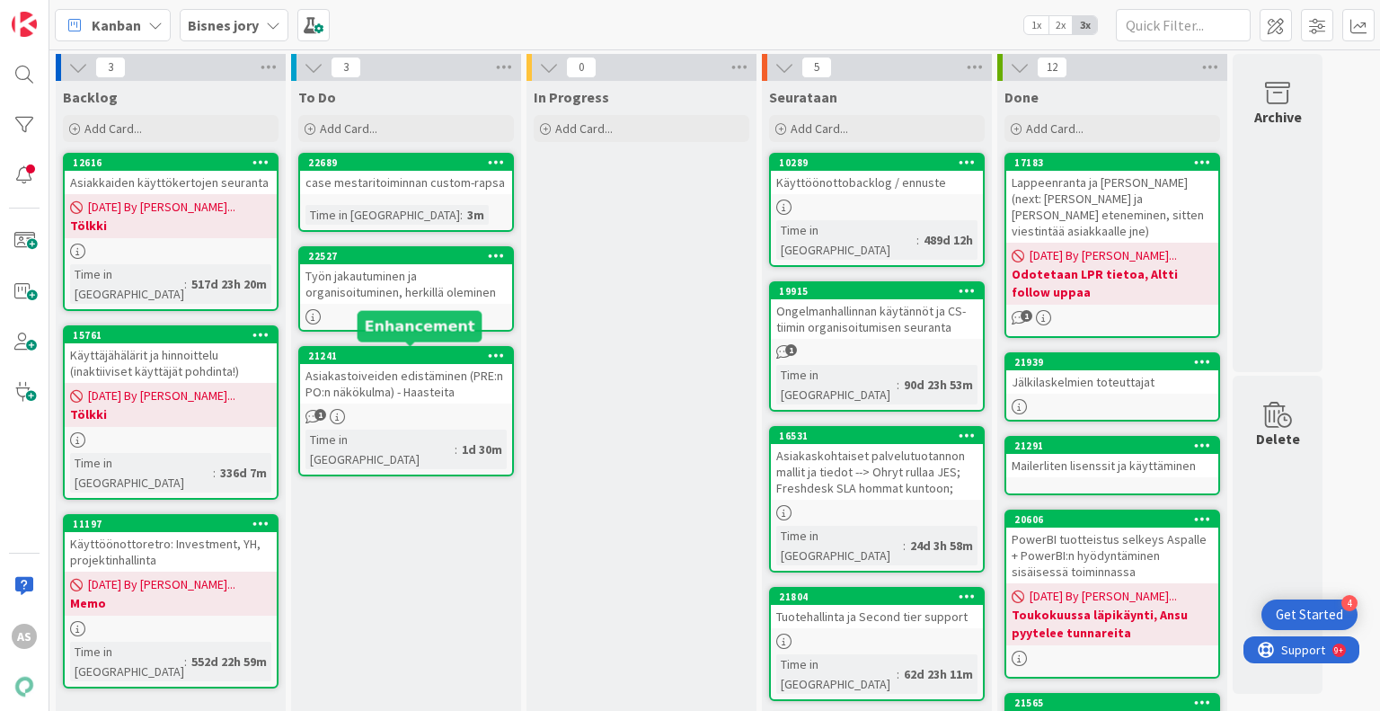 The image size is (1380, 711). What do you see at coordinates (229, 284) in the screenshot?
I see `div: 517d 23h 20m` at bounding box center [229, 284].